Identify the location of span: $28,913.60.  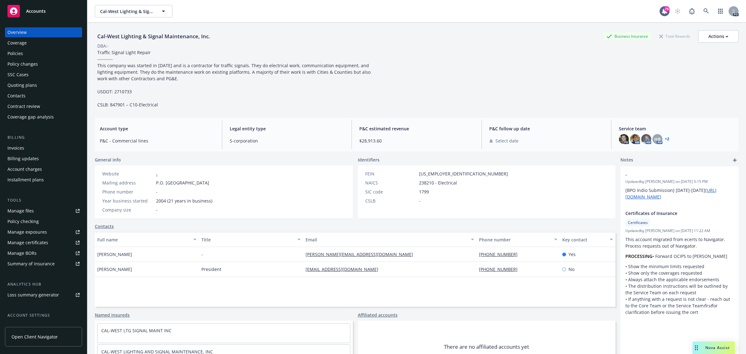
(416, 140).